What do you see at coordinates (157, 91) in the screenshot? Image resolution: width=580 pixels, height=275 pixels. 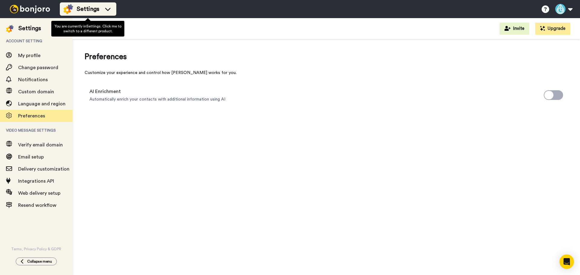 I see `span: AI Enrichment` at bounding box center [157, 91].